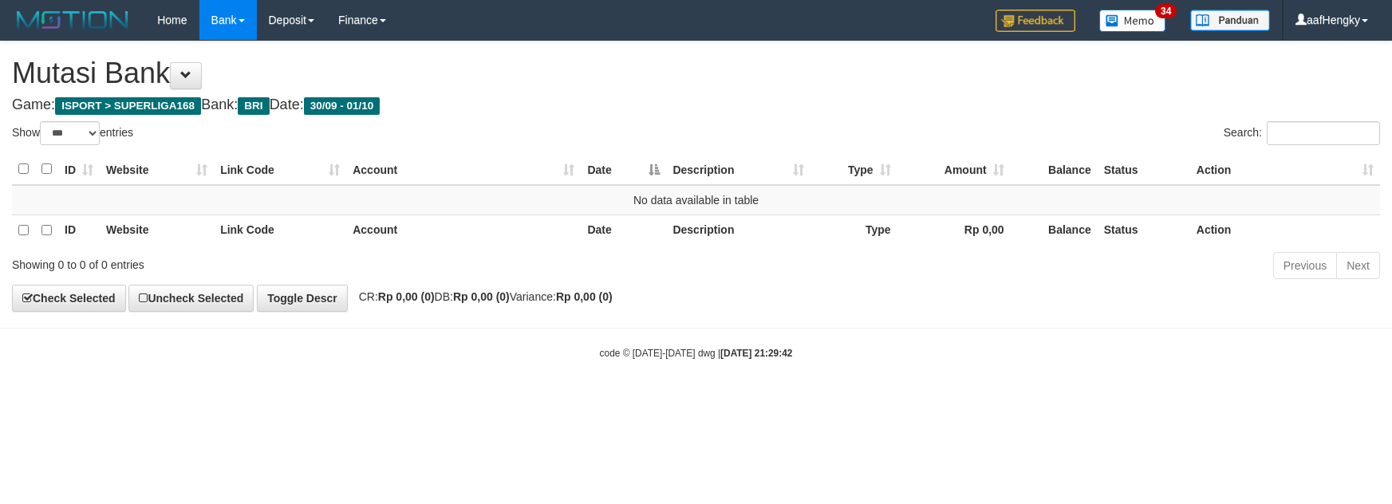  What do you see at coordinates (1324, 133) in the screenshot?
I see `input: Search:` at bounding box center [1324, 133].